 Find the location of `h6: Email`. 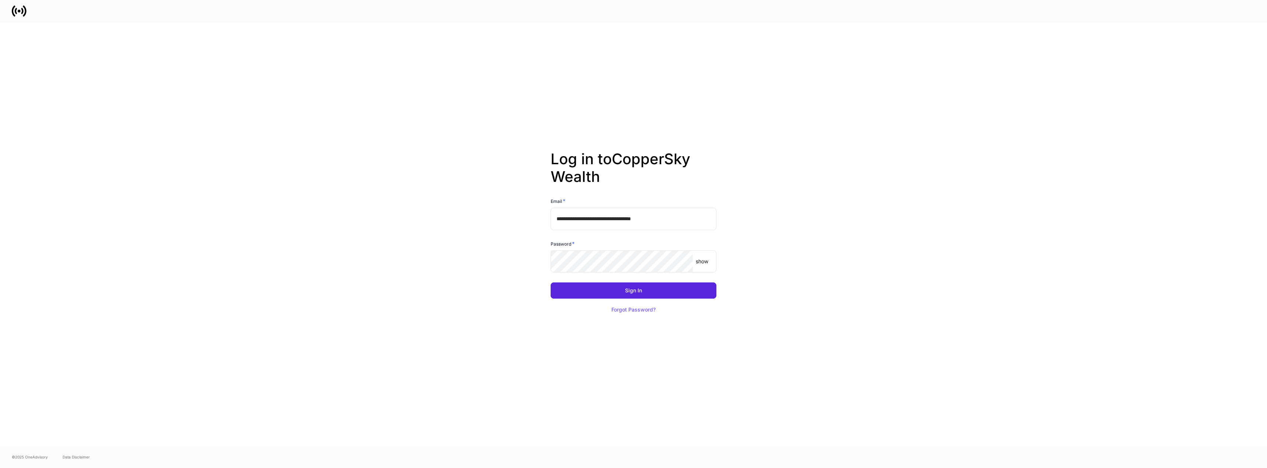

h6: Email is located at coordinates (558, 201).